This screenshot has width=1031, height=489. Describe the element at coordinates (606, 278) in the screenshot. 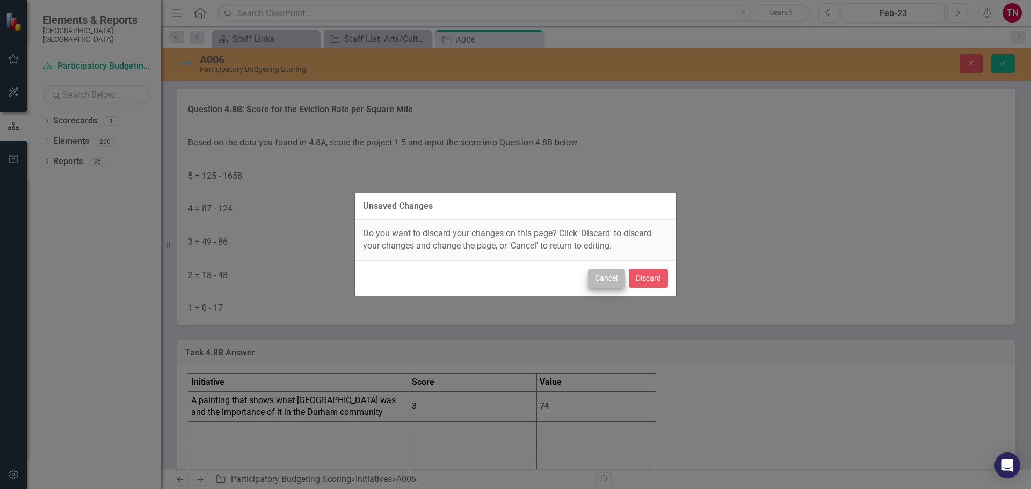

I see `button: Cancel` at that location.